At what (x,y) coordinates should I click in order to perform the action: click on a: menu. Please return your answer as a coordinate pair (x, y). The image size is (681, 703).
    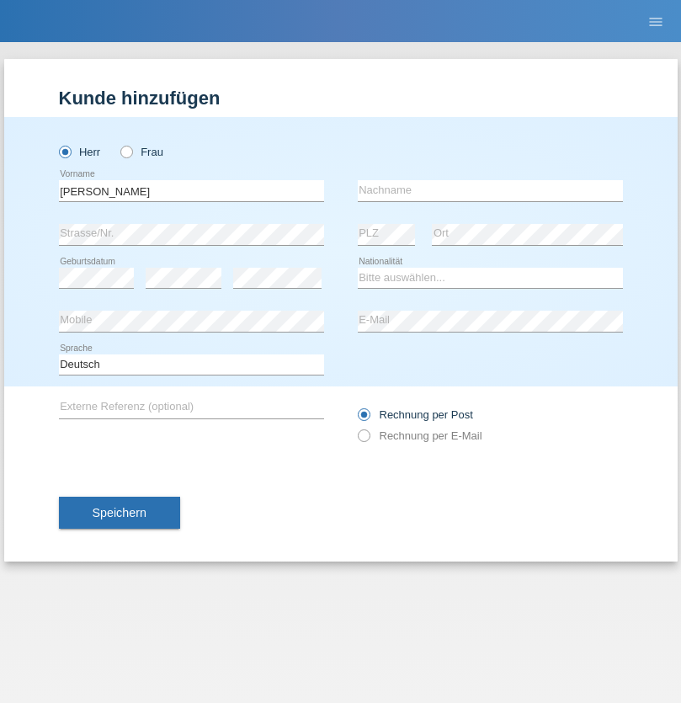
    Looking at the image, I should click on (656, 21).